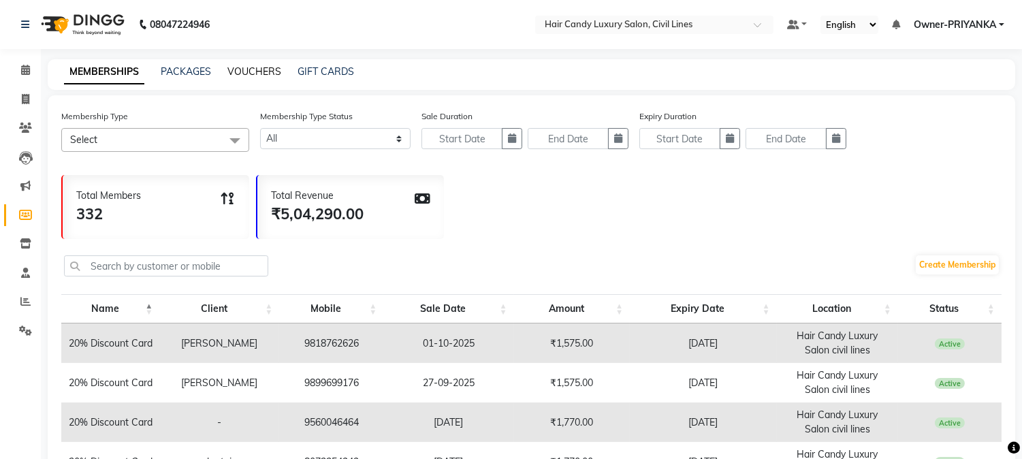  Describe the element at coordinates (955, 25) in the screenshot. I see `span: Owner-PRIYANKA` at that location.